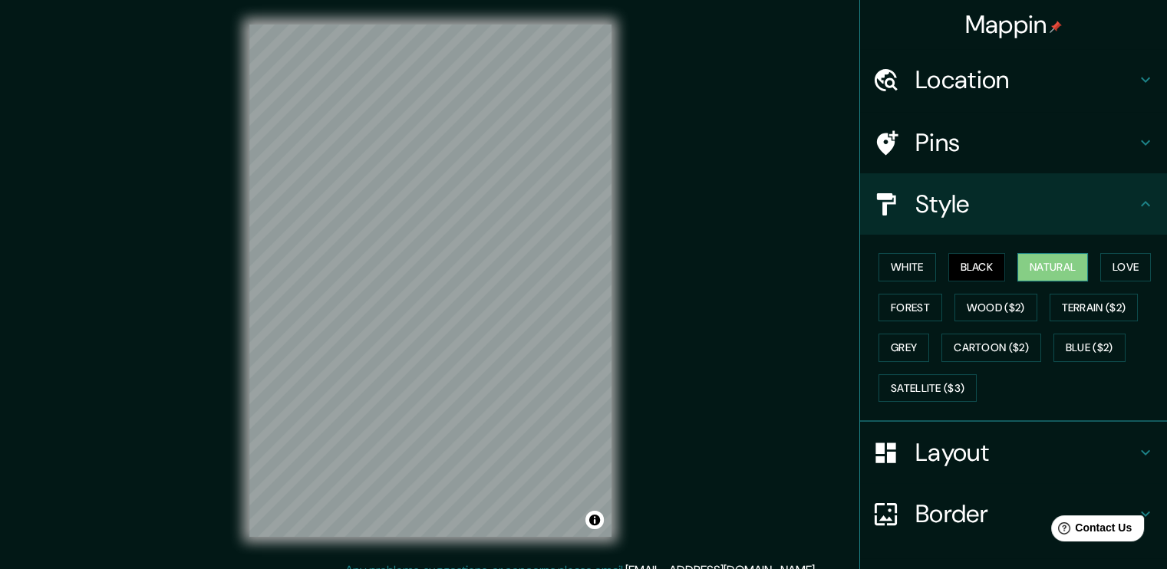 This screenshot has height=569, width=1167. What do you see at coordinates (910, 308) in the screenshot?
I see `button: Forest` at bounding box center [910, 308].